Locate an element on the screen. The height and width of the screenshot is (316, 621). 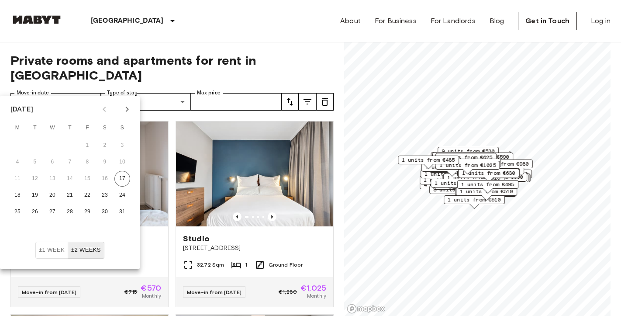
span: Studio is located at coordinates (196, 238).